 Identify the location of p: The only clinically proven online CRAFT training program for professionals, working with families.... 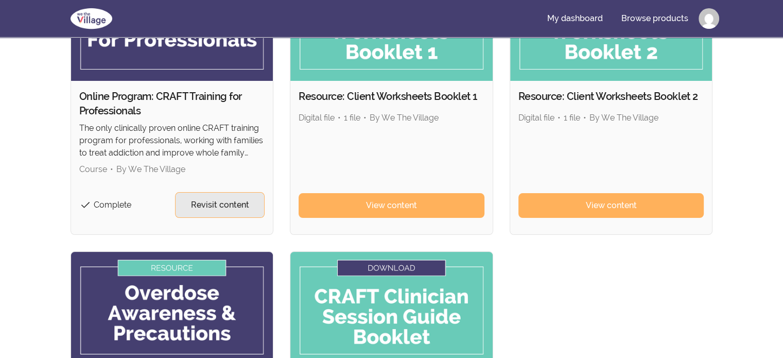
(172, 141).